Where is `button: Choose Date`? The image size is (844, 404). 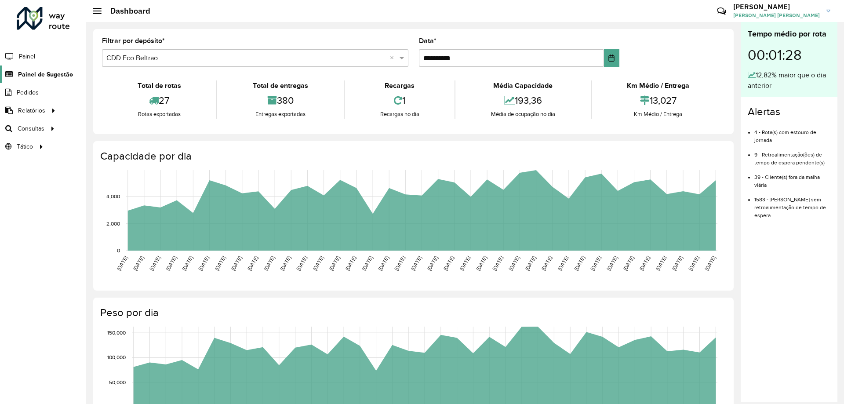
button: Choose Date is located at coordinates (611, 58).